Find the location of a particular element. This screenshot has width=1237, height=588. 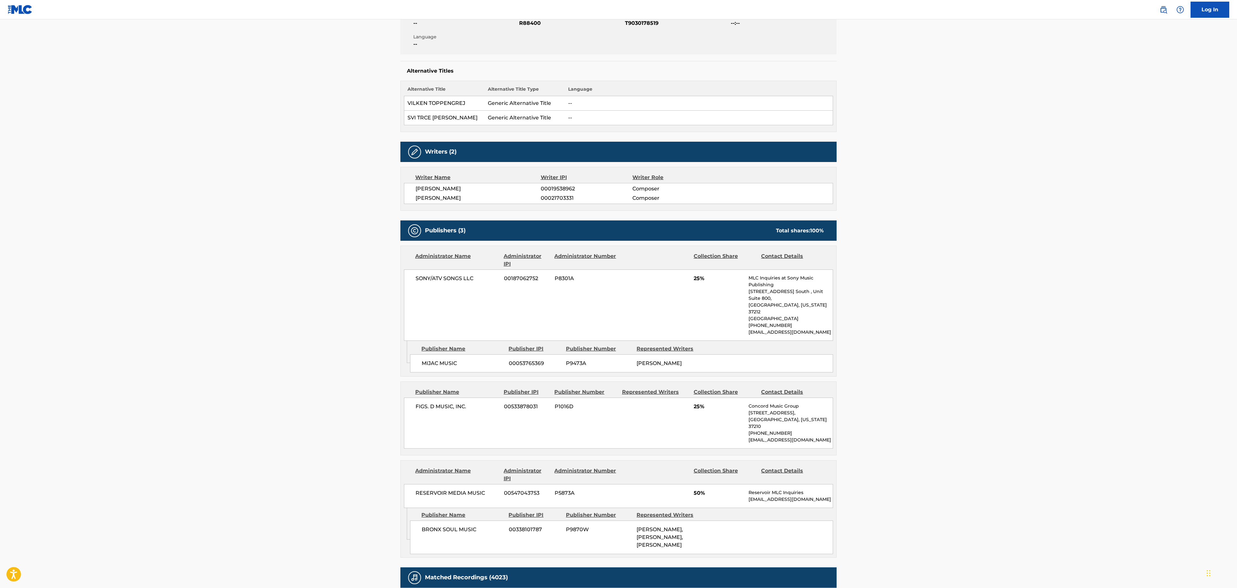

a: Log In is located at coordinates (1209, 10).